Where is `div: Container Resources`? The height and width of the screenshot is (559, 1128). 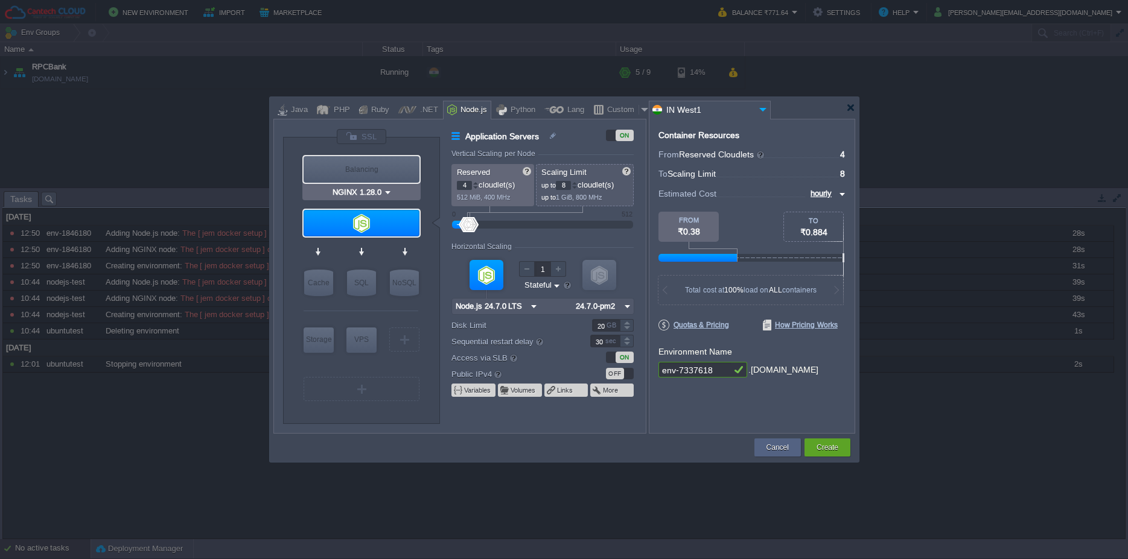
div: Container Resources is located at coordinates (699, 135).